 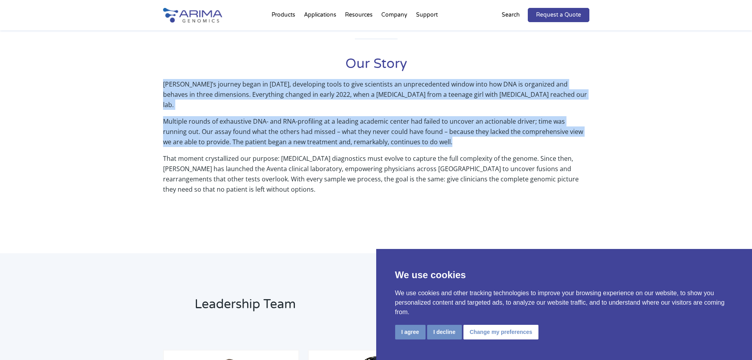 I want to click on p: Search, so click(x=511, y=15).